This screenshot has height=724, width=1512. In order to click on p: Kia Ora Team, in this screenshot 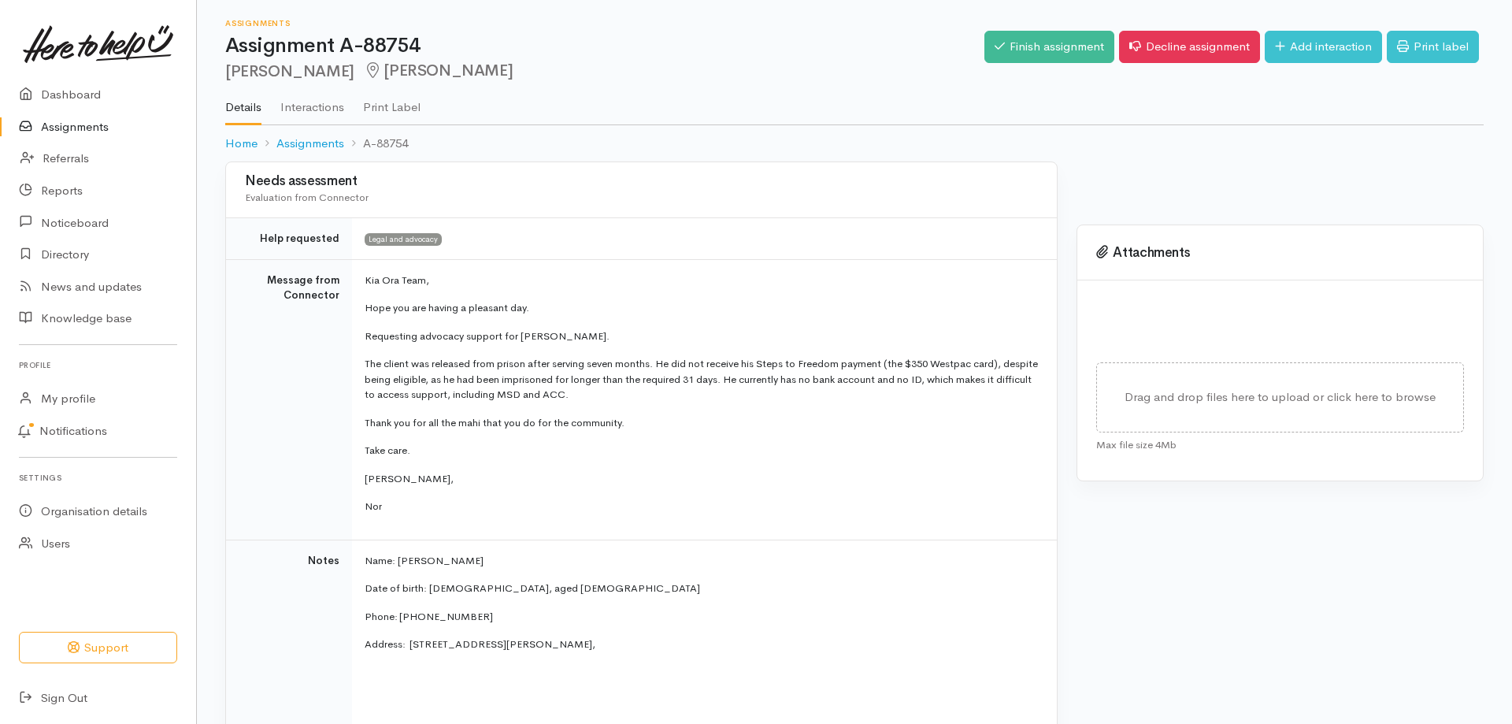, I will do `click(701, 280)`.